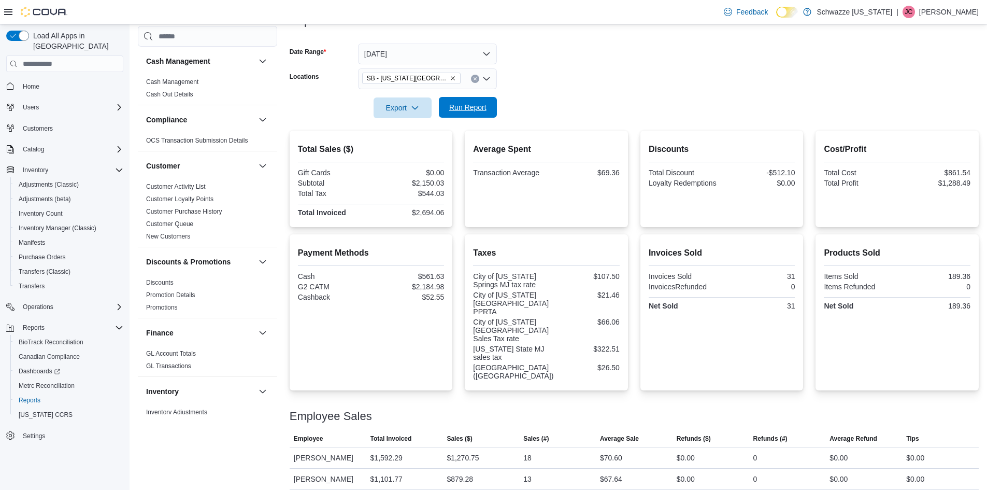 The width and height of the screenshot is (987, 490). Describe the element at coordinates (69, 271) in the screenshot. I see `button: Transfers (Classic)` at that location.